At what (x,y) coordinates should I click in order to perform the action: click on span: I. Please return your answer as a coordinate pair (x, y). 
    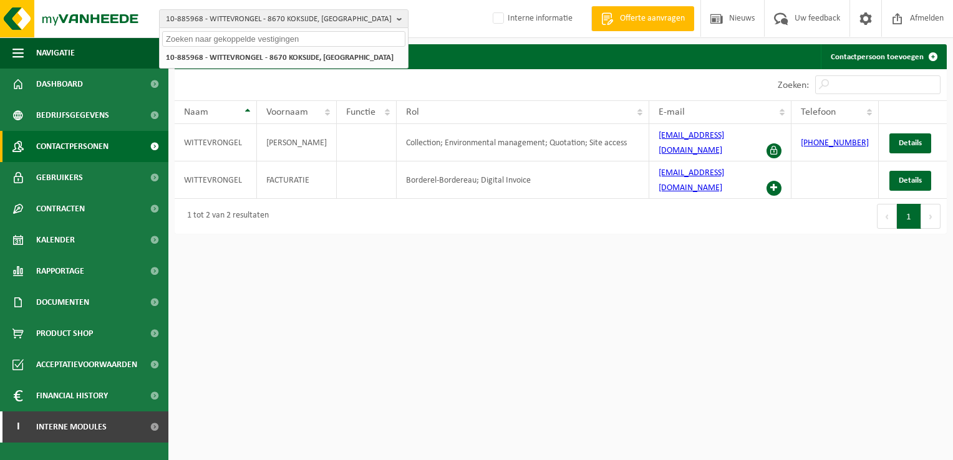
    Looking at the image, I should click on (18, 427).